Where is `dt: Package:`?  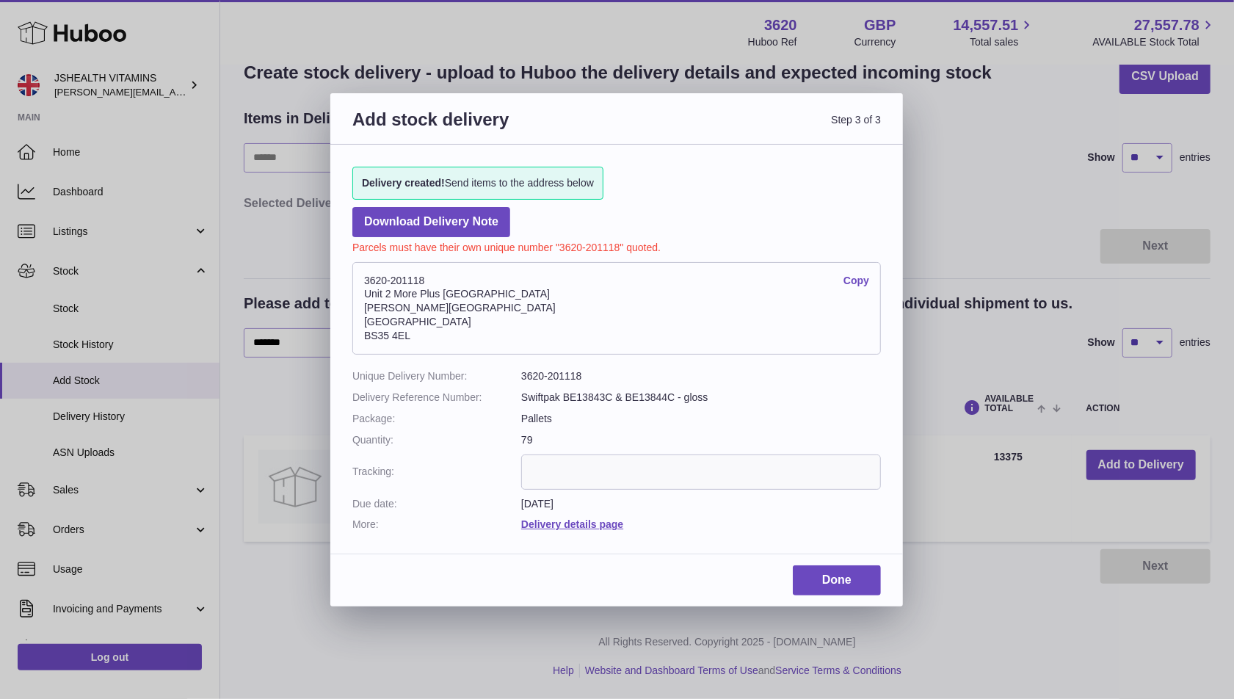
dt: Package: is located at coordinates (437, 418).